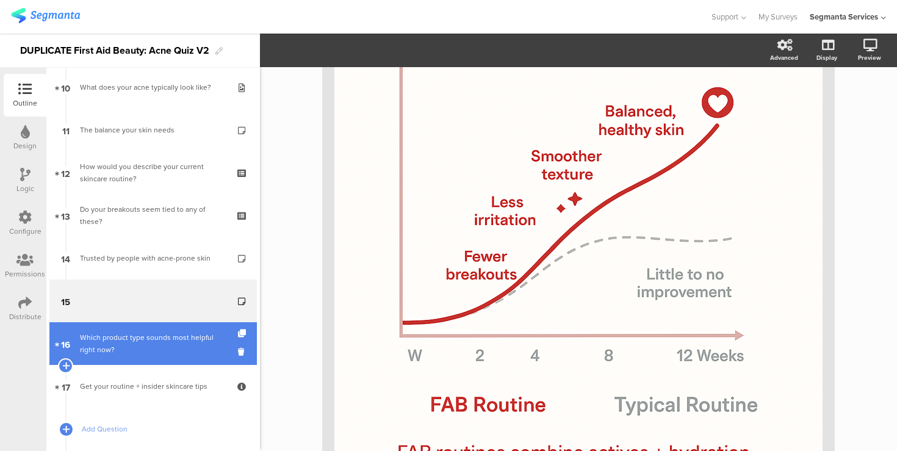  I want to click on span: 11, so click(66, 130).